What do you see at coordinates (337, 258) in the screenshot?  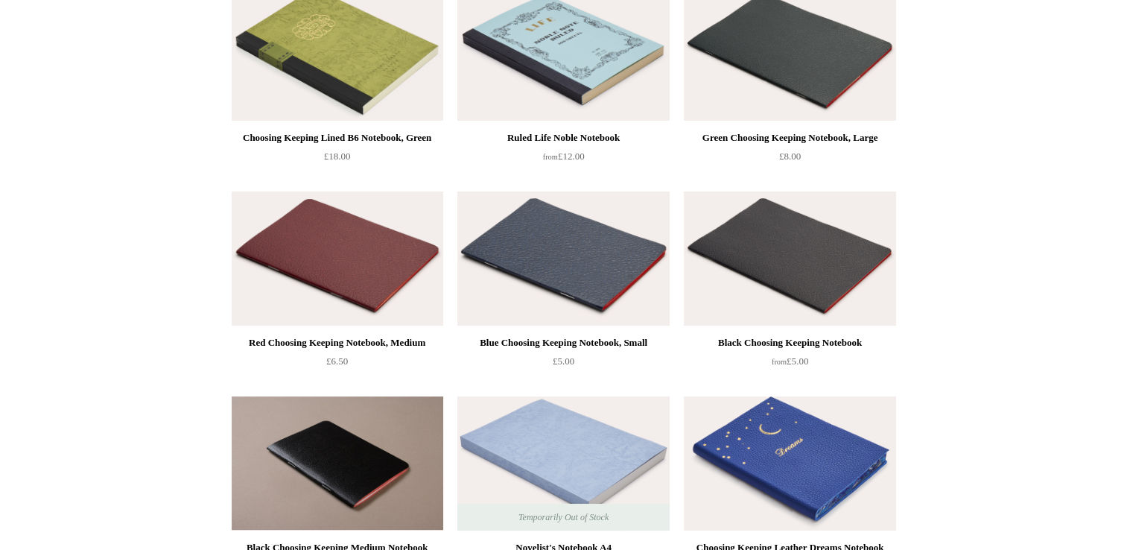 I see `a: Red Choosing Keeping Notebook, Medium Red Choosing Keeping Notebook, Medium` at bounding box center [337, 258].